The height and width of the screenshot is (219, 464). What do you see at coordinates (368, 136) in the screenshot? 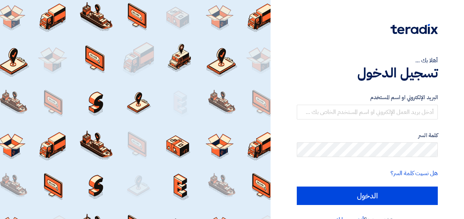
I see `label: كلمة السر` at bounding box center [368, 136].